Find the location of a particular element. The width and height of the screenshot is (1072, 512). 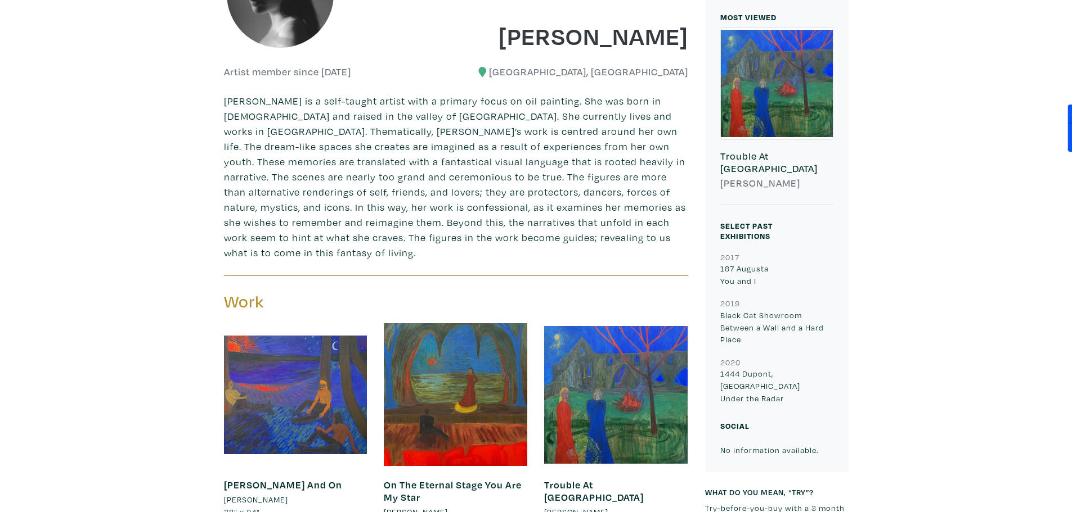

p: Black Cat Showroom Between a Wall and a Hard Place is located at coordinates (776, 327).